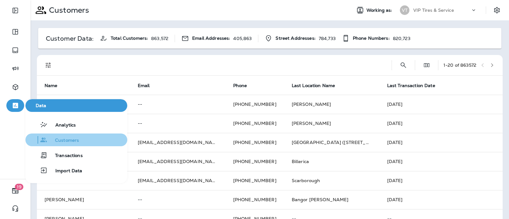 The height and width of the screenshot is (219, 509). What do you see at coordinates (76, 106) in the screenshot?
I see `span: Data` at bounding box center [76, 106].